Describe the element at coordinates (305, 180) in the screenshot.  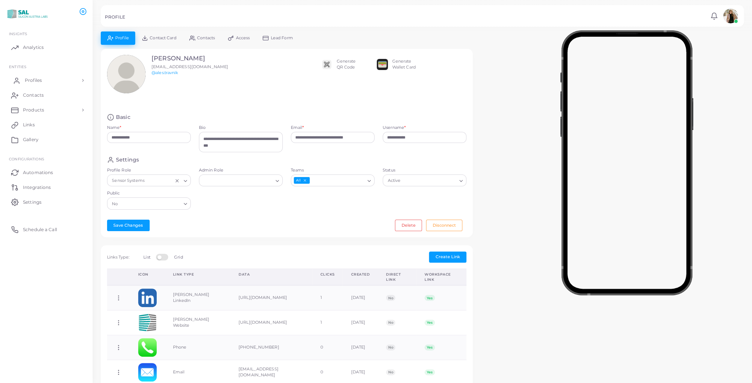
I see `button: Deselect All` at that location.